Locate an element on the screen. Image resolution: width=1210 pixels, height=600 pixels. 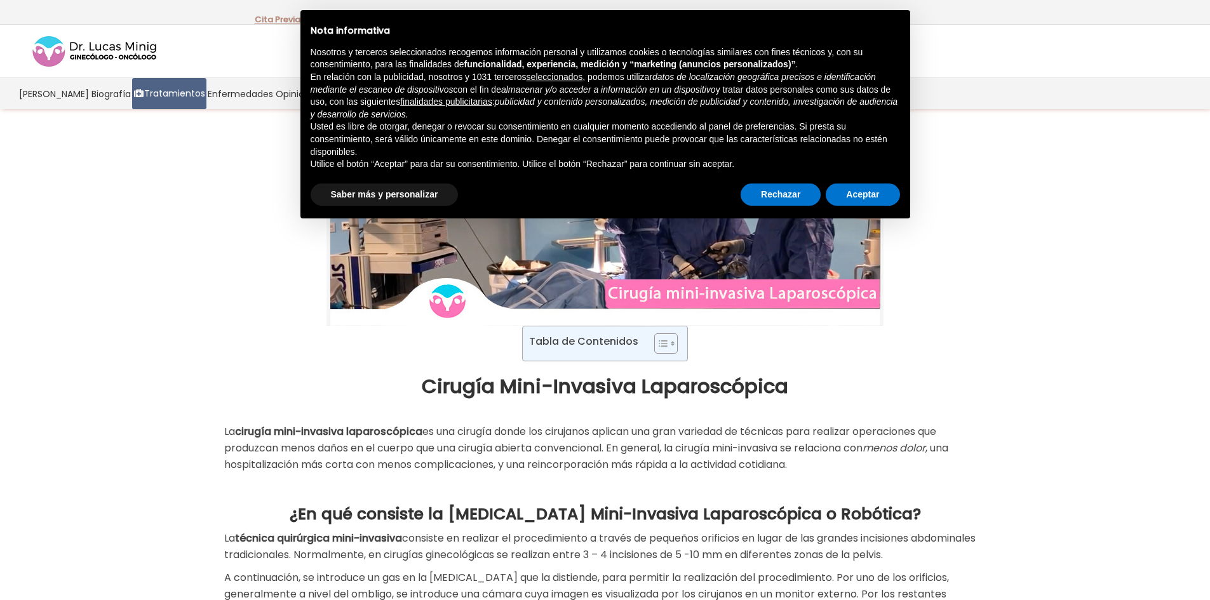
p: En relación con la publicidad, nosotros y 1031 terceros , podemos utilizar con el fin de y tratar... is located at coordinates (605, 96).